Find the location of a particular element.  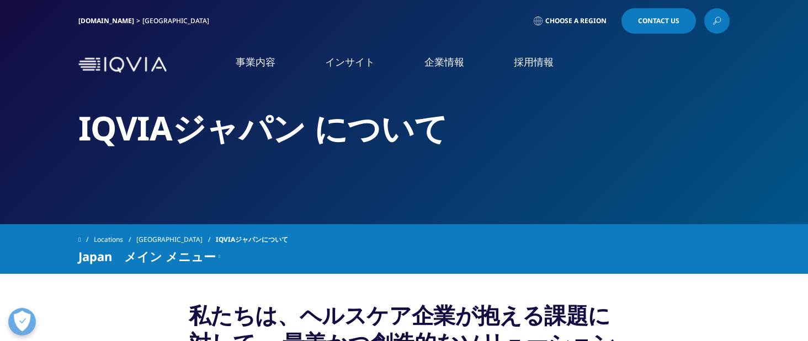

h2: IQVIAジャパン について is located at coordinates (404, 128).